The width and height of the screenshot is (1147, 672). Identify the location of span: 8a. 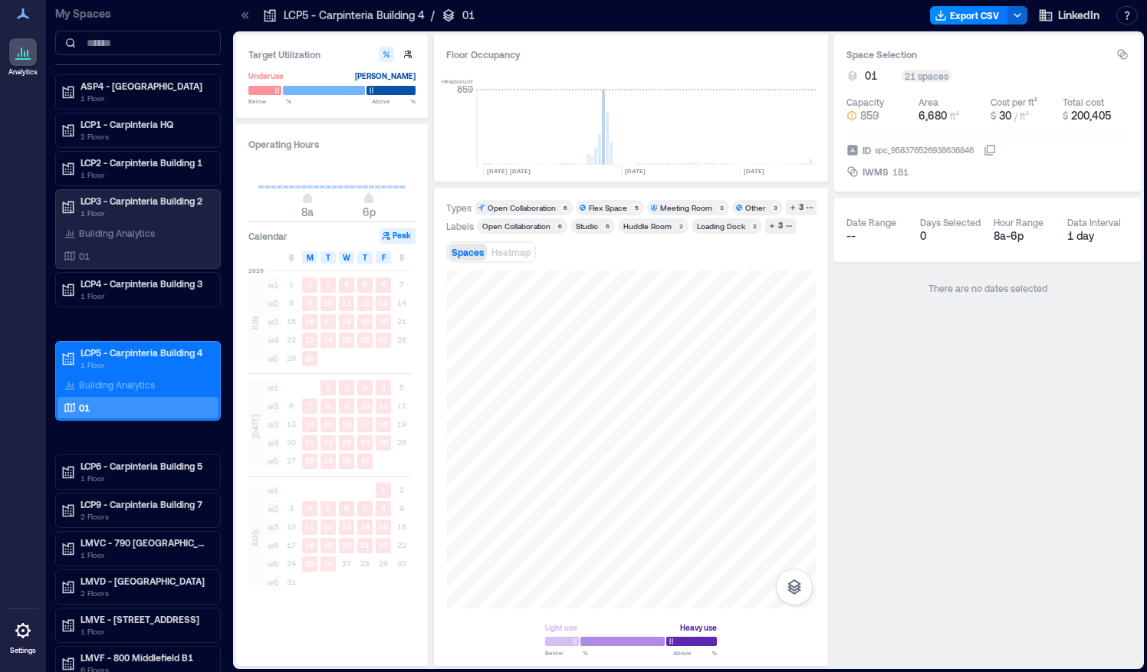
(307, 212).